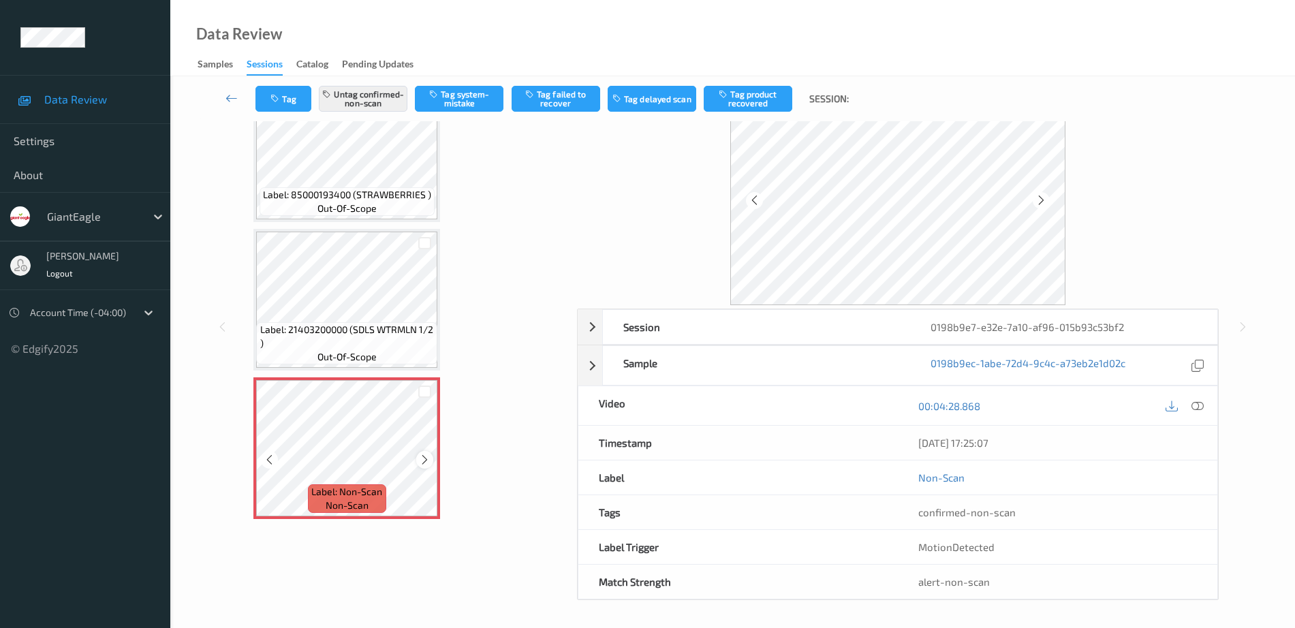 The image size is (1295, 628). What do you see at coordinates (949, 406) in the screenshot?
I see `a: 00:04:28.868` at bounding box center [949, 406].